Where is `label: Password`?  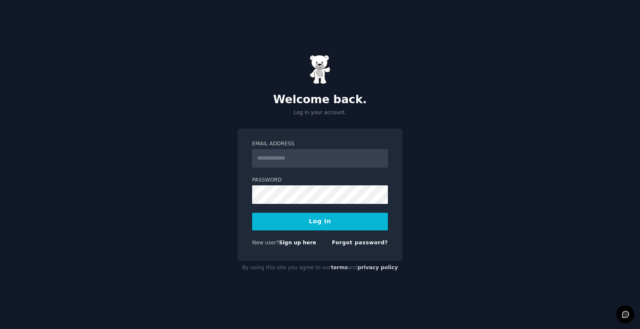 label: Password is located at coordinates (320, 180).